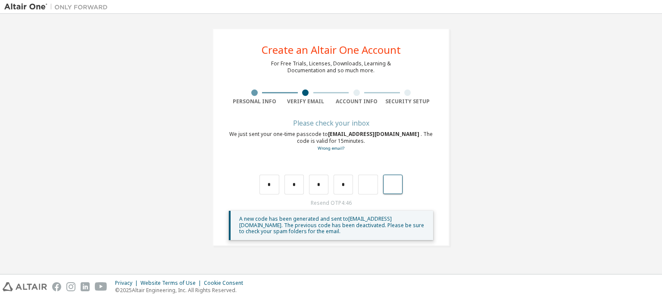  What do you see at coordinates (305, 102) in the screenshot?
I see `div: Verify Email` at bounding box center [305, 102].